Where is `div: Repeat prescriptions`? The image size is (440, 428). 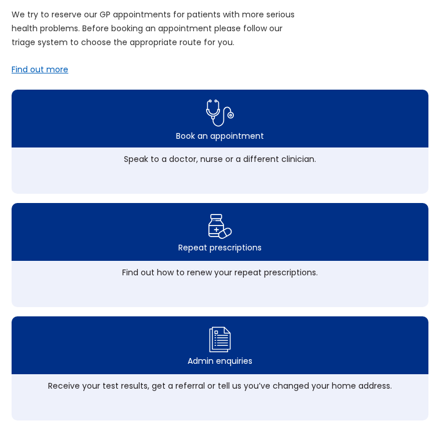
div: Repeat prescriptions is located at coordinates (220, 248).